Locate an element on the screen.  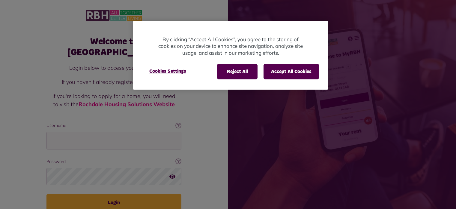
button: Reject All is located at coordinates (237, 71).